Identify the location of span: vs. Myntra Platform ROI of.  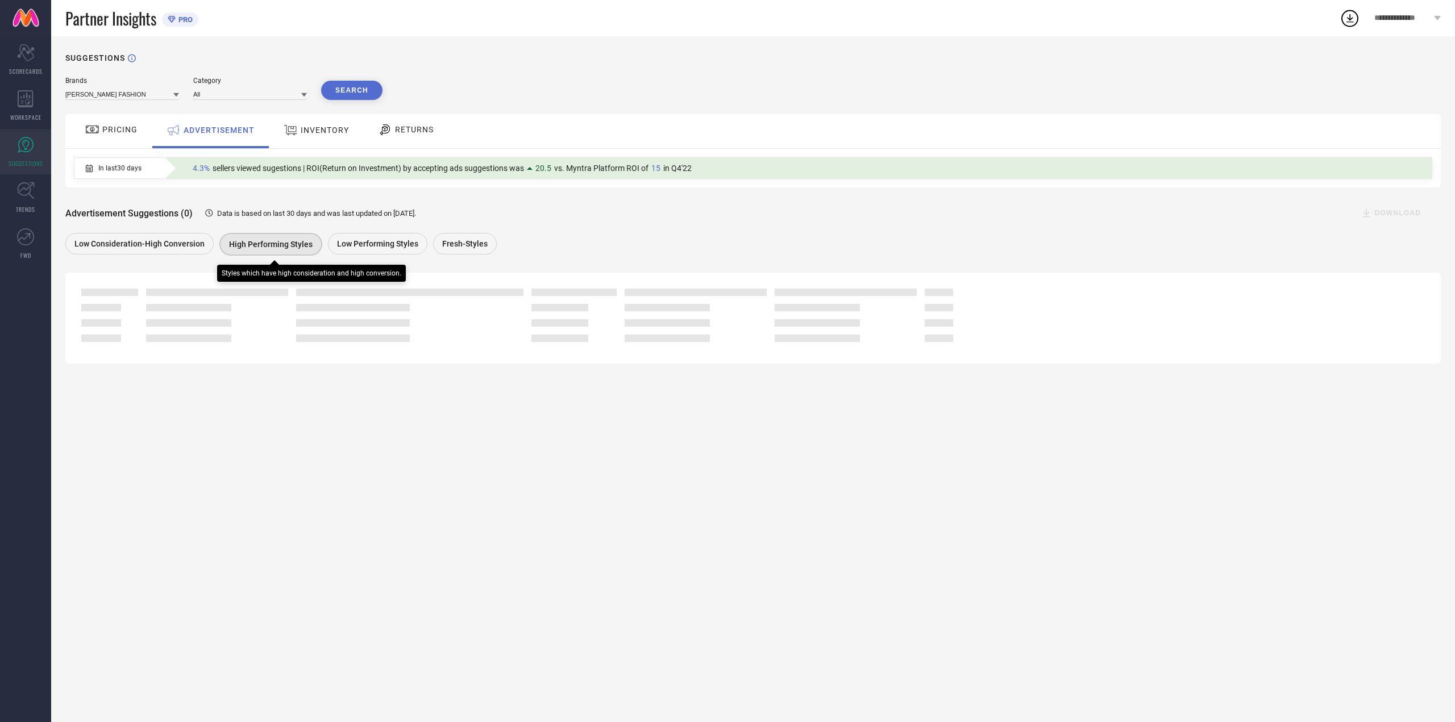
(601, 168).